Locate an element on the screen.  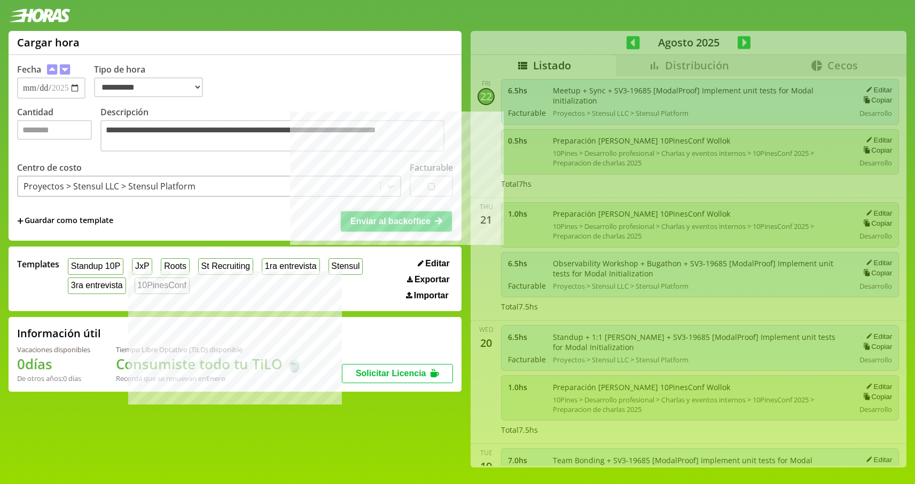
div: De otros años: 0 días is located at coordinates (53, 379).